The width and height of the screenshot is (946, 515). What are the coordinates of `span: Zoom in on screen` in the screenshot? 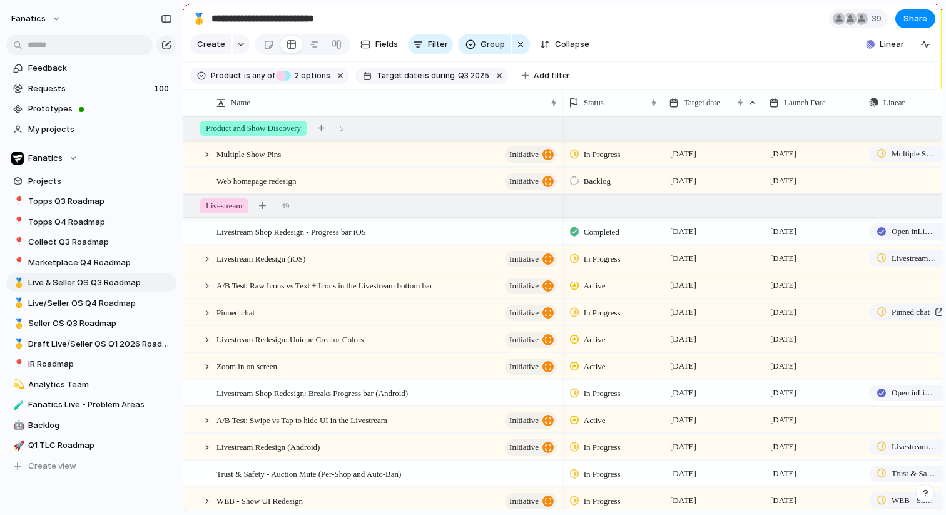 It's located at (247, 366).